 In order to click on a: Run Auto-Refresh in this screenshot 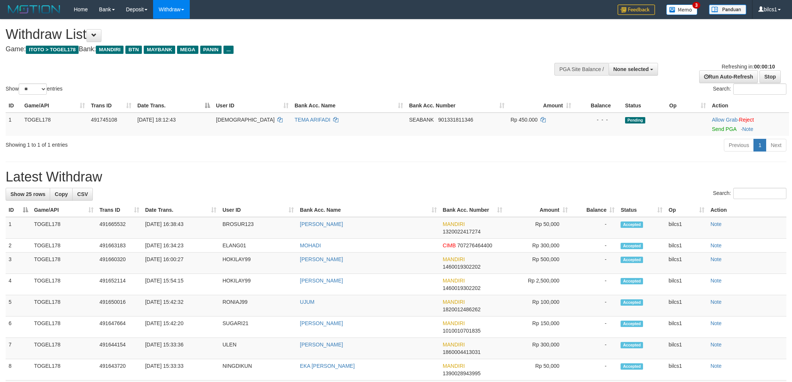, I will do `click(729, 77)`.